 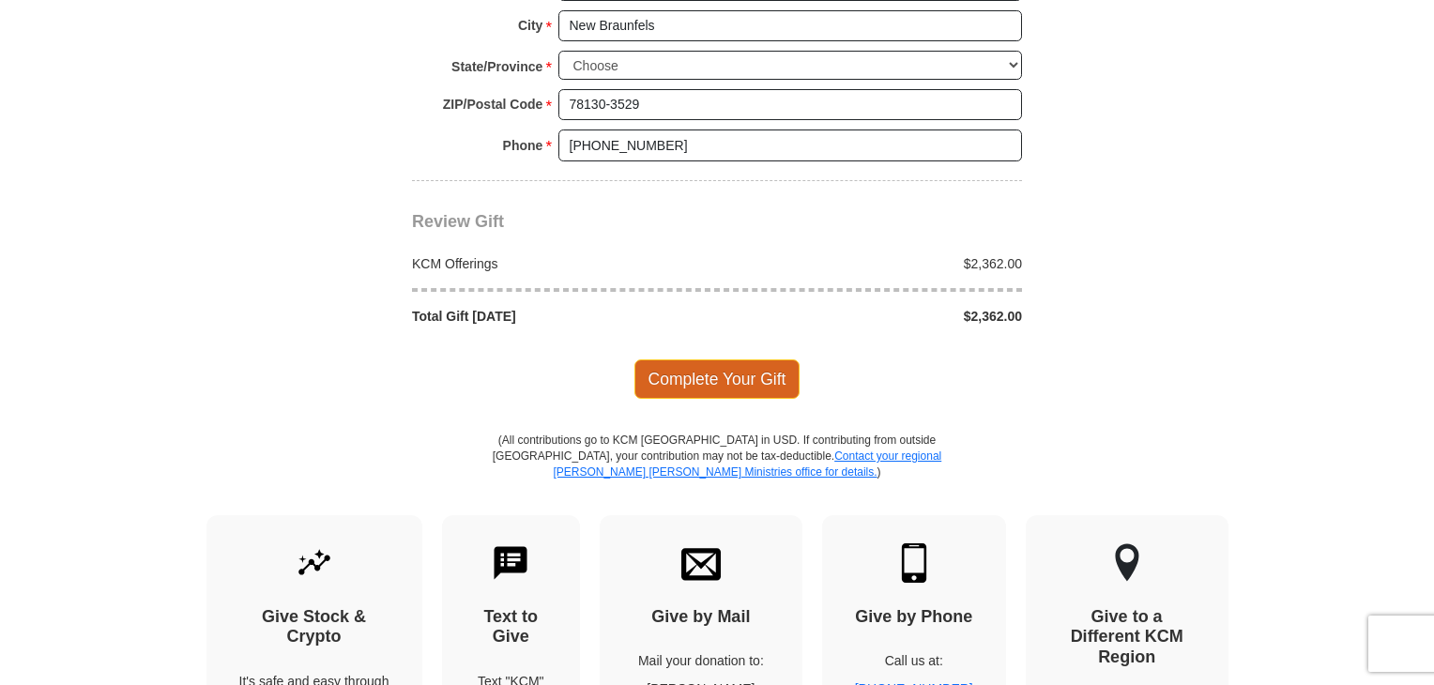 I want to click on h4: Give Stock & Crypto, so click(x=314, y=627).